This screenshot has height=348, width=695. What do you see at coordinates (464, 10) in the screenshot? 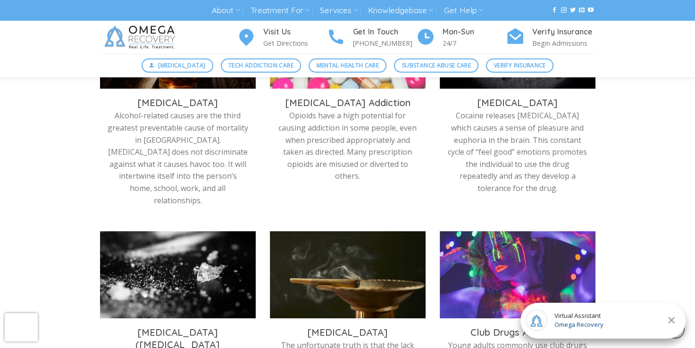
I see `a: Get Help` at bounding box center [464, 10].